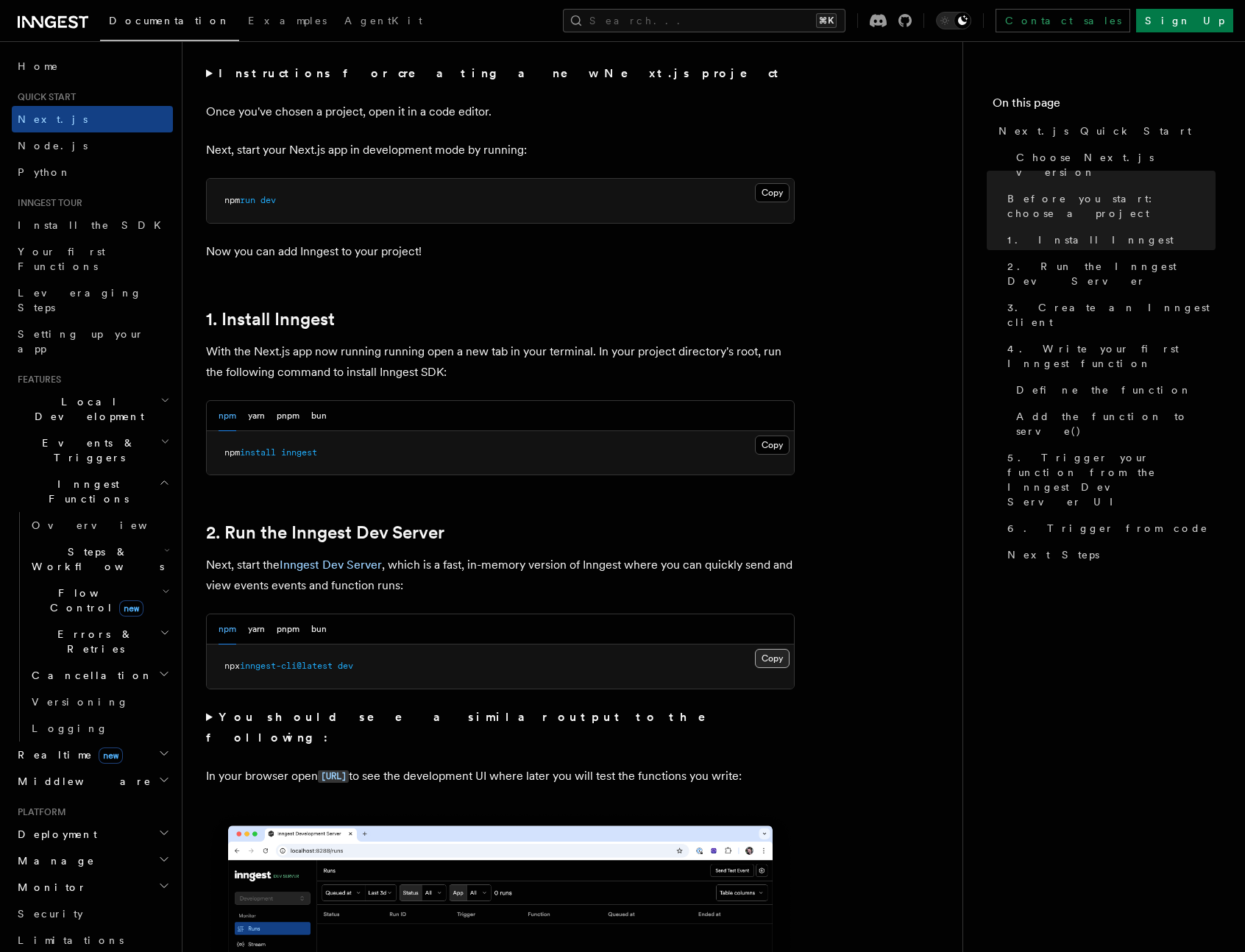 The width and height of the screenshot is (1245, 952). Describe the element at coordinates (170, 23) in the screenshot. I see `a: Documentation` at that location.